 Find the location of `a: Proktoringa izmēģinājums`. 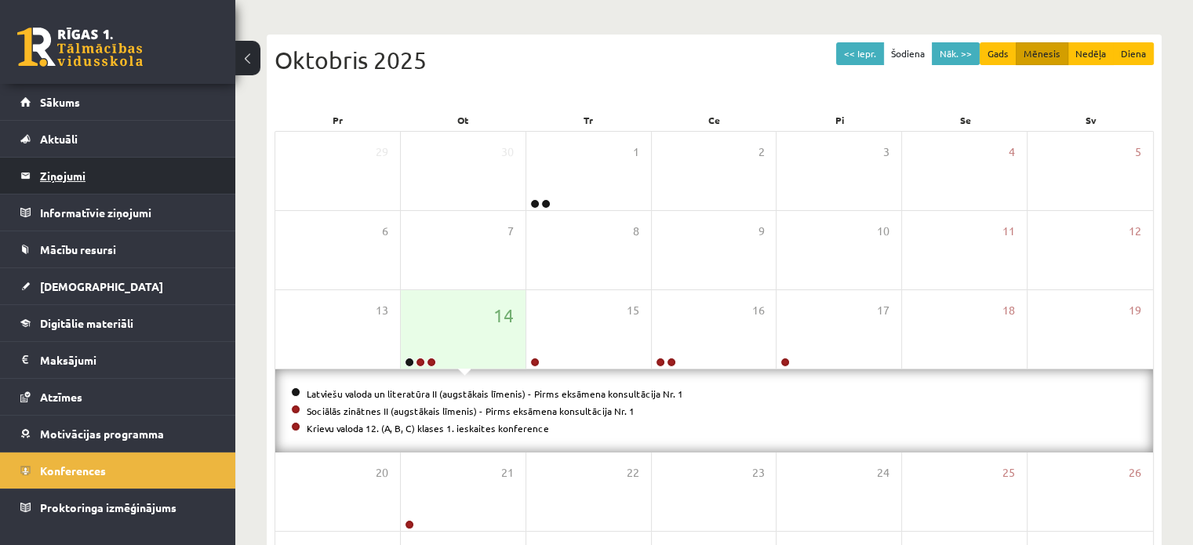

a: Proktoringa izmēģinājums is located at coordinates (118, 508).